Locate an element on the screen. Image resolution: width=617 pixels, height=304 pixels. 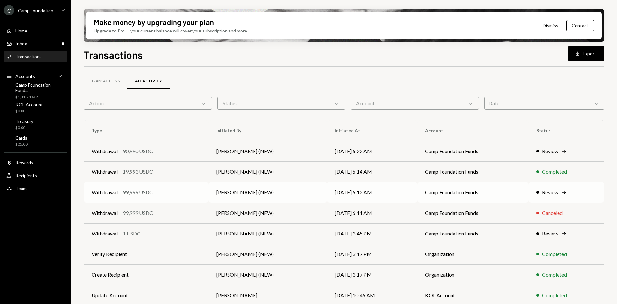
div: Home is located at coordinates (21, 31).